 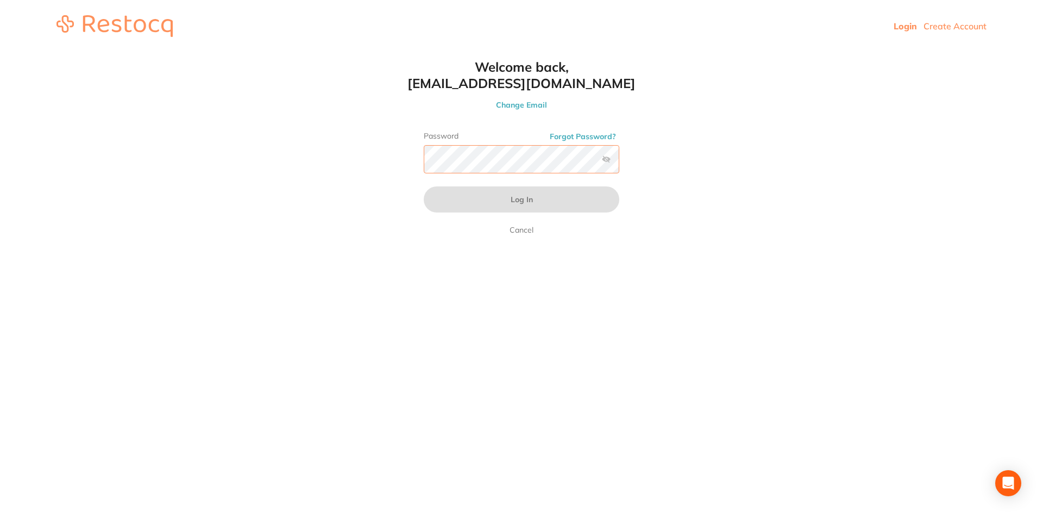 What do you see at coordinates (522, 136) in the screenshot?
I see `label: Password` at bounding box center [522, 136].